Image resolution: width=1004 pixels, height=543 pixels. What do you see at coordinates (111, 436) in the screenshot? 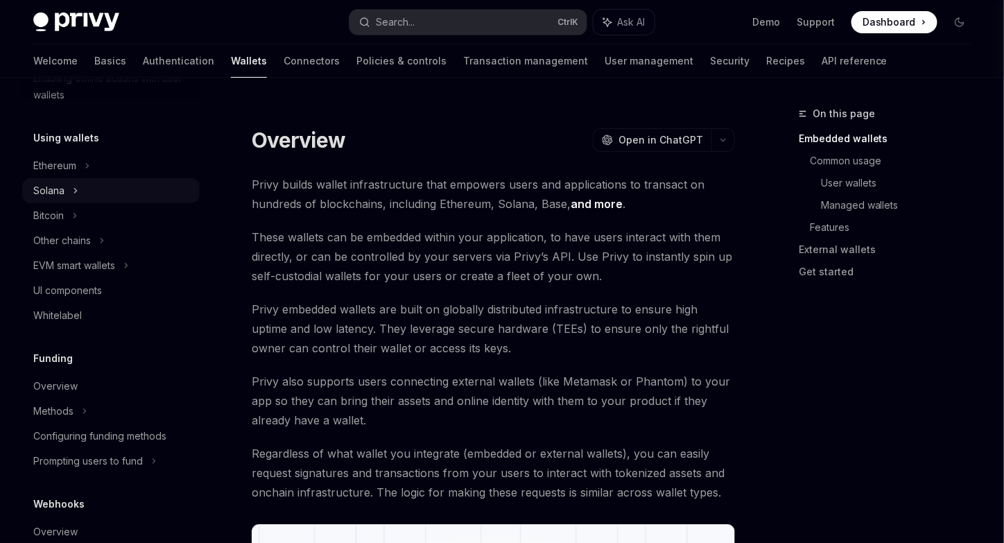
I see `a: Configuring funding methods` at bounding box center [111, 436].